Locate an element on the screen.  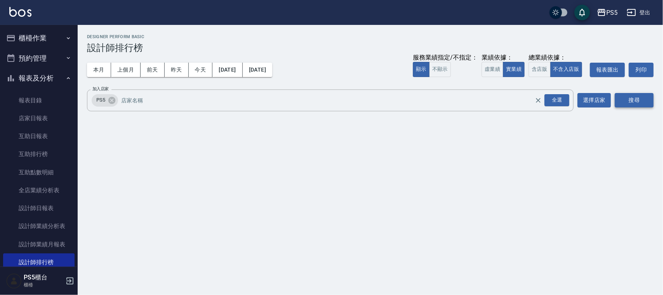
button: Open is located at coordinates (557, 100).